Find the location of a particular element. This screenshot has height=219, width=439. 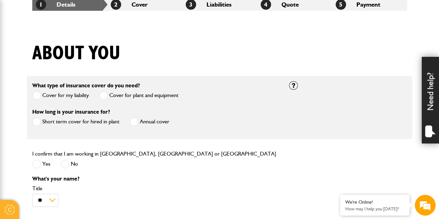

div: Chat with us now is located at coordinates (76, 43).